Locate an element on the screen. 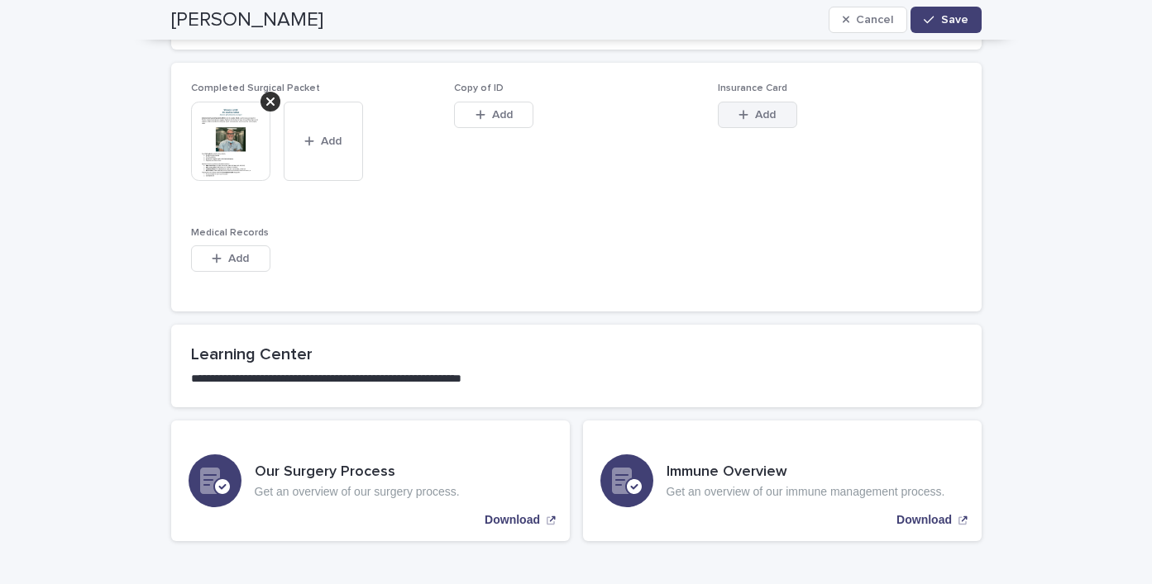 The height and width of the screenshot is (584, 1152). button: Save is located at coordinates (945, 20).